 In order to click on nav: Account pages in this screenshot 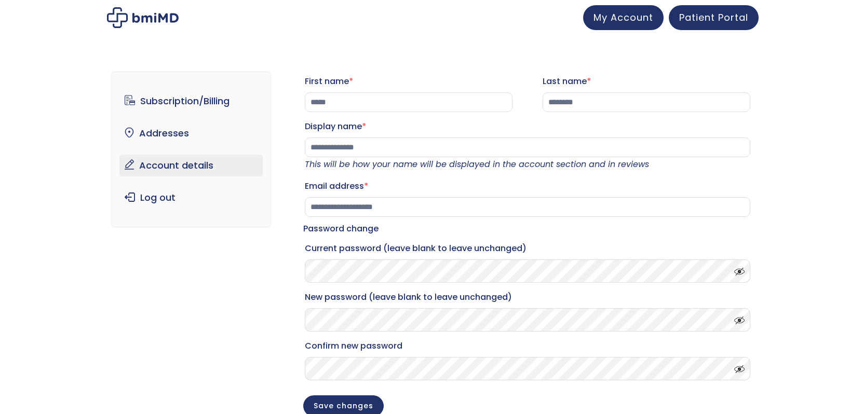, I will do `click(191, 150)`.